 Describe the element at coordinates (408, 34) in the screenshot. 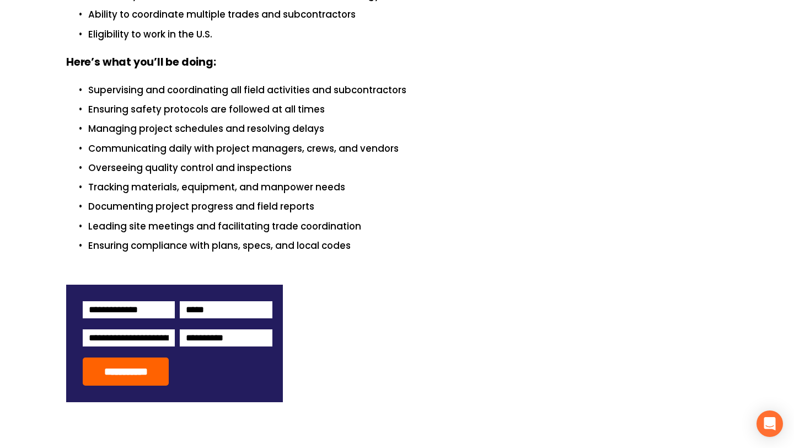

I see `p: Eligibility to work in the U.S.` at that location.